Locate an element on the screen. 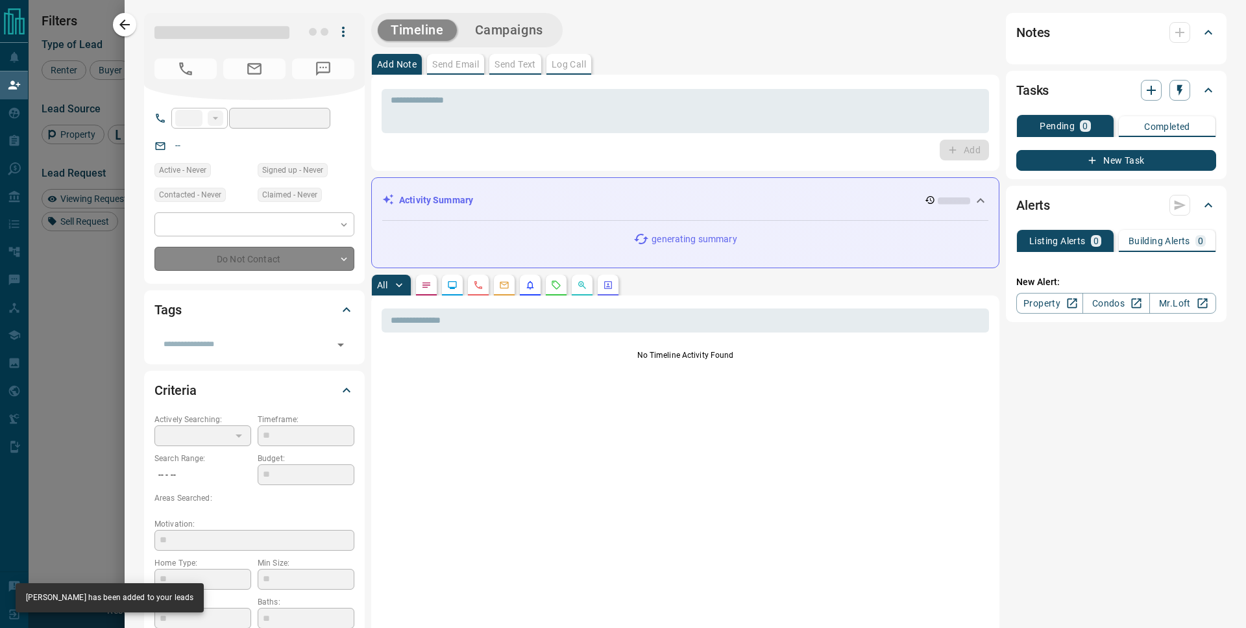 This screenshot has height=628, width=1246. button: Open is located at coordinates (341, 345).